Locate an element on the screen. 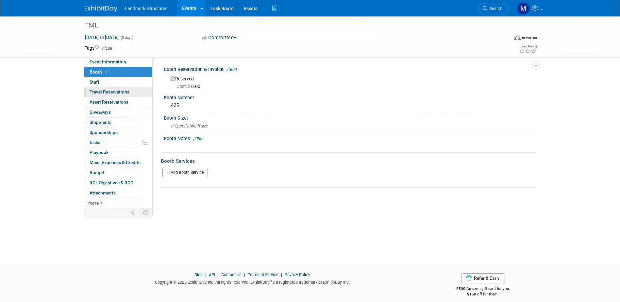  a: Budget is located at coordinates (118, 173).